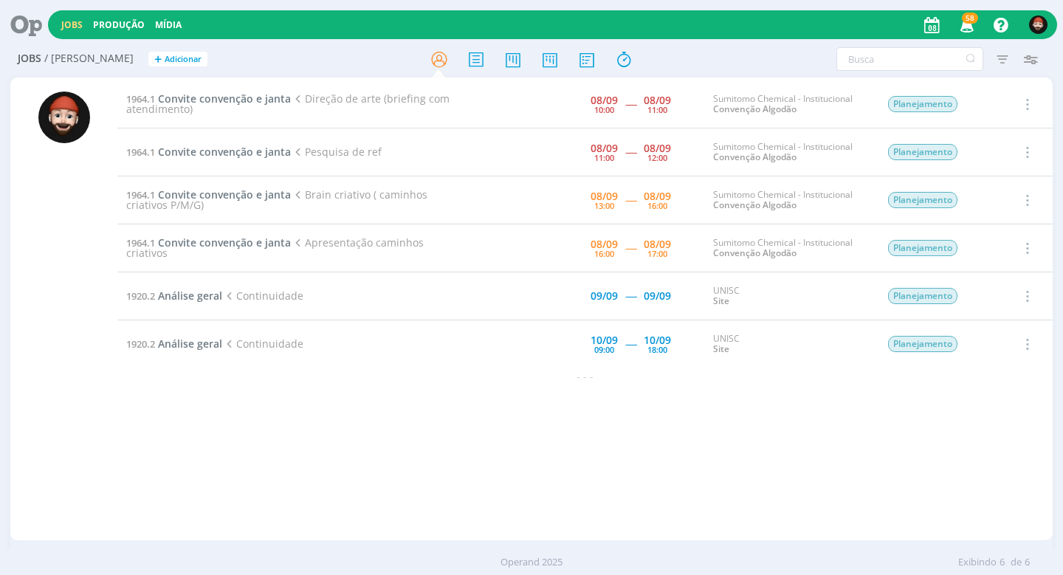 This screenshot has width=1063, height=575. Describe the element at coordinates (977, 562) in the screenshot. I see `span: Exibindo` at that location.